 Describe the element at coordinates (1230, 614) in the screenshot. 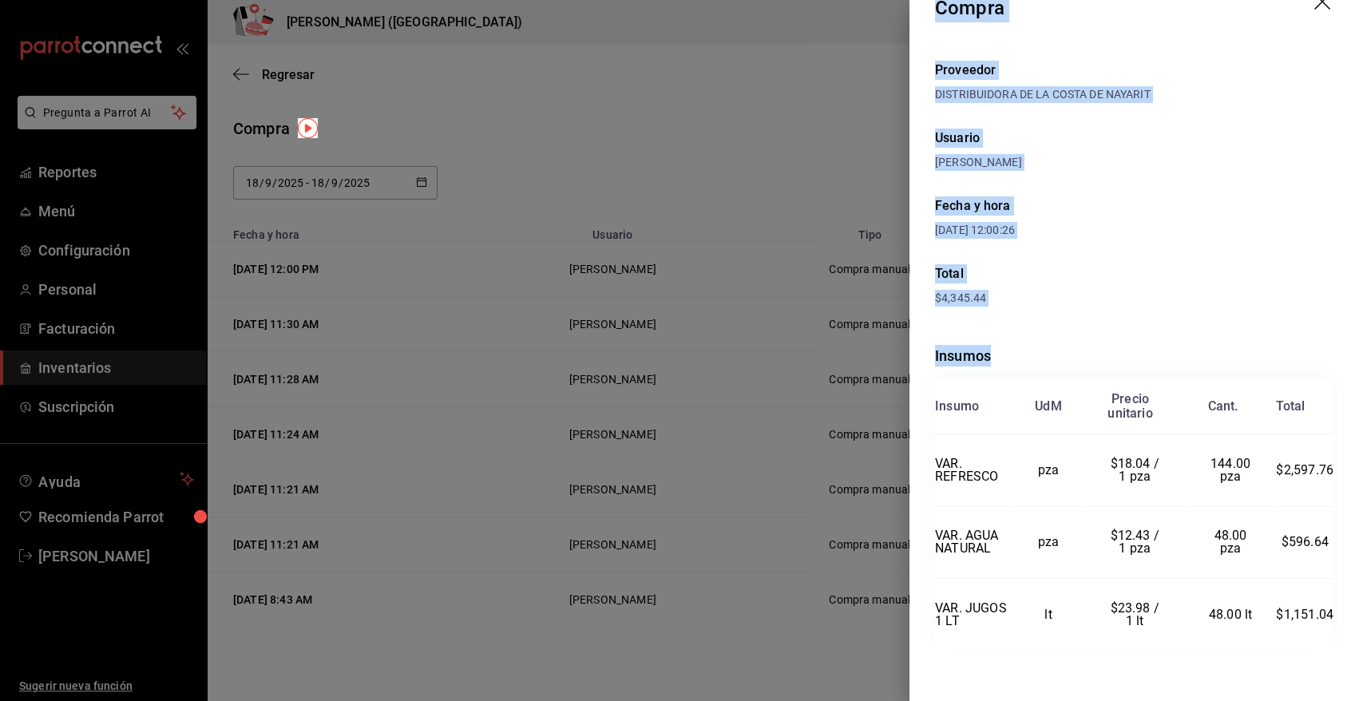

I see `span: 48.00 lt` at that location.